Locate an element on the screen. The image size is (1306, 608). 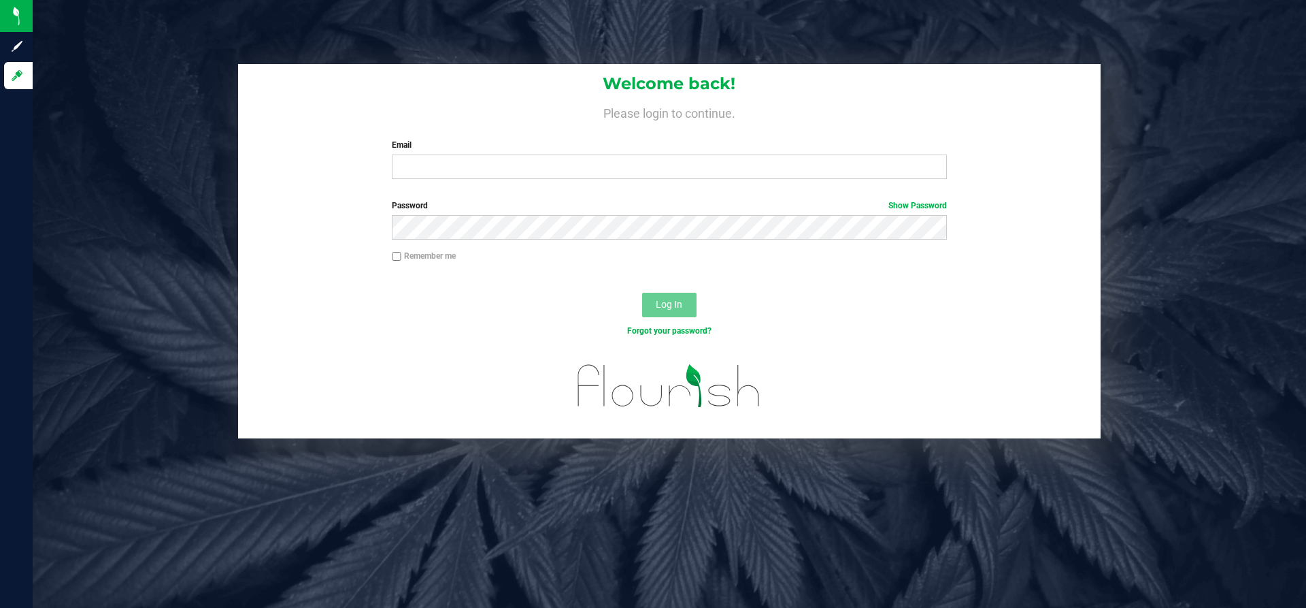
a: Show Password is located at coordinates (918, 205).